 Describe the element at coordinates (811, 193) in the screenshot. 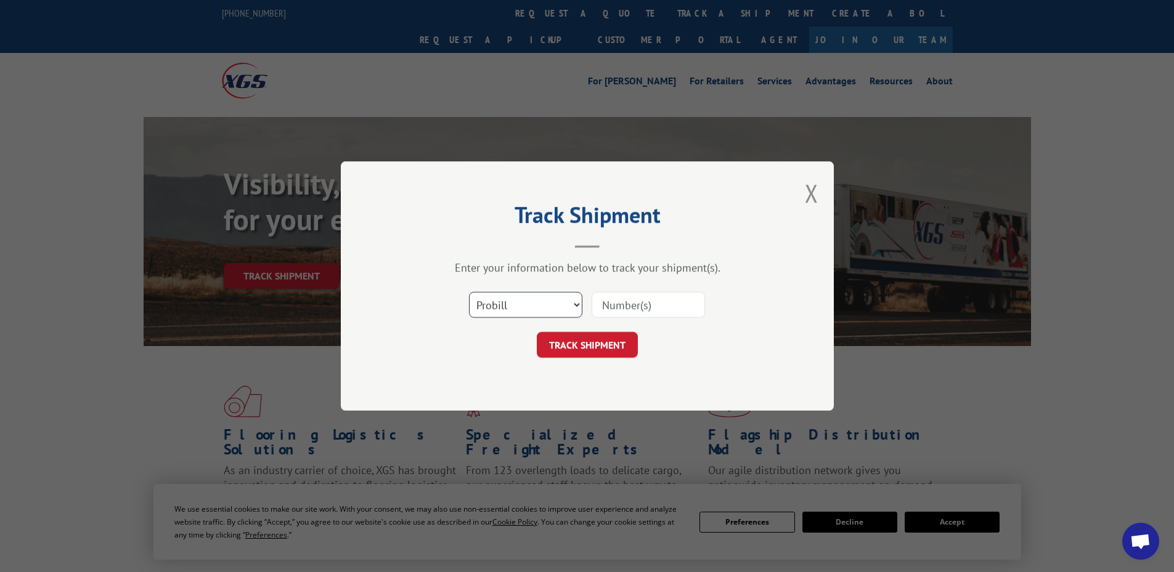

I see `button: Close modal` at that location.